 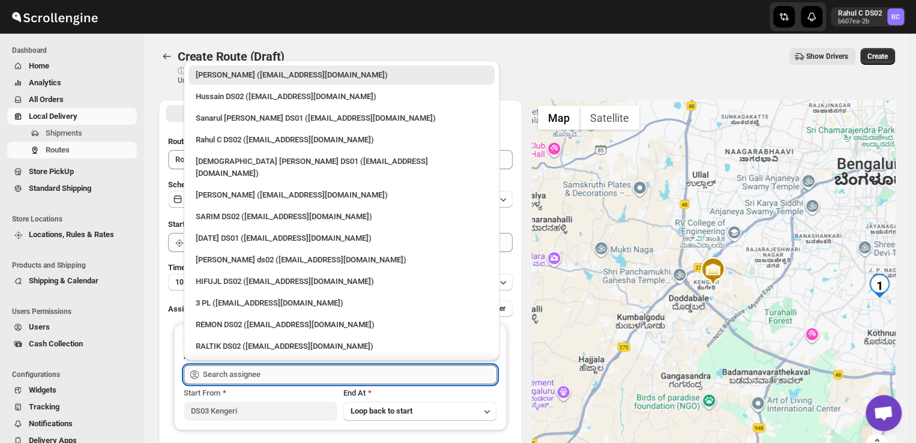 What do you see at coordinates (342, 95) in the screenshot?
I see `li: Hussain DS02 (jarav60351@abatido.com)` at bounding box center [342, 95].